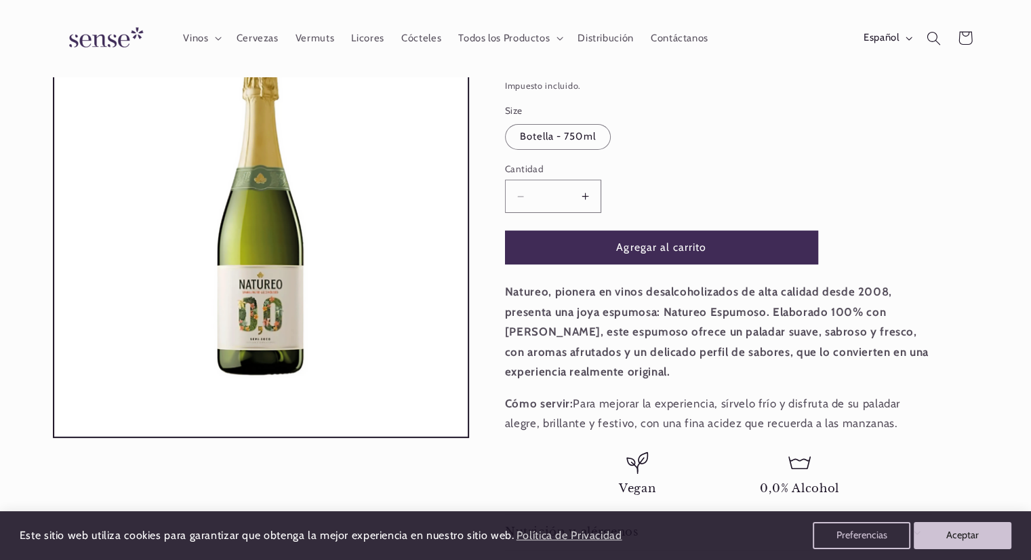 Image resolution: width=1031 pixels, height=560 pixels. What do you see at coordinates (367, 38) in the screenshot?
I see `span: Licores` at bounding box center [367, 38].